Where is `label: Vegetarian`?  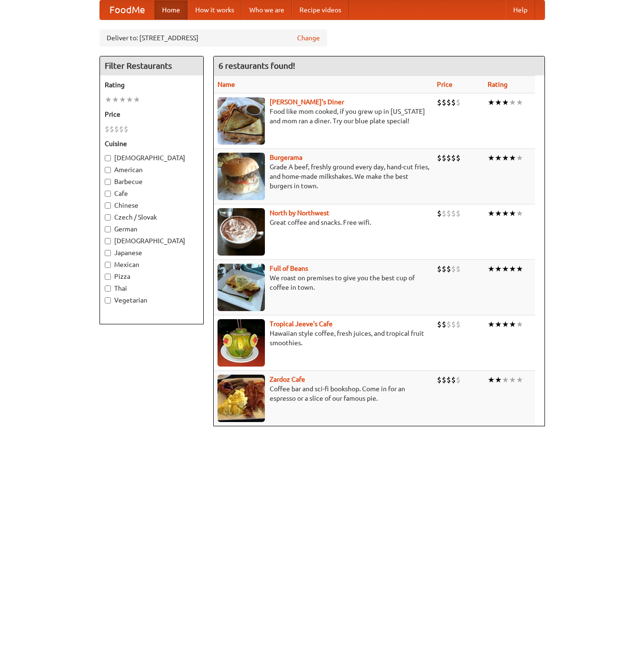 label: Vegetarian is located at coordinates (152, 300).